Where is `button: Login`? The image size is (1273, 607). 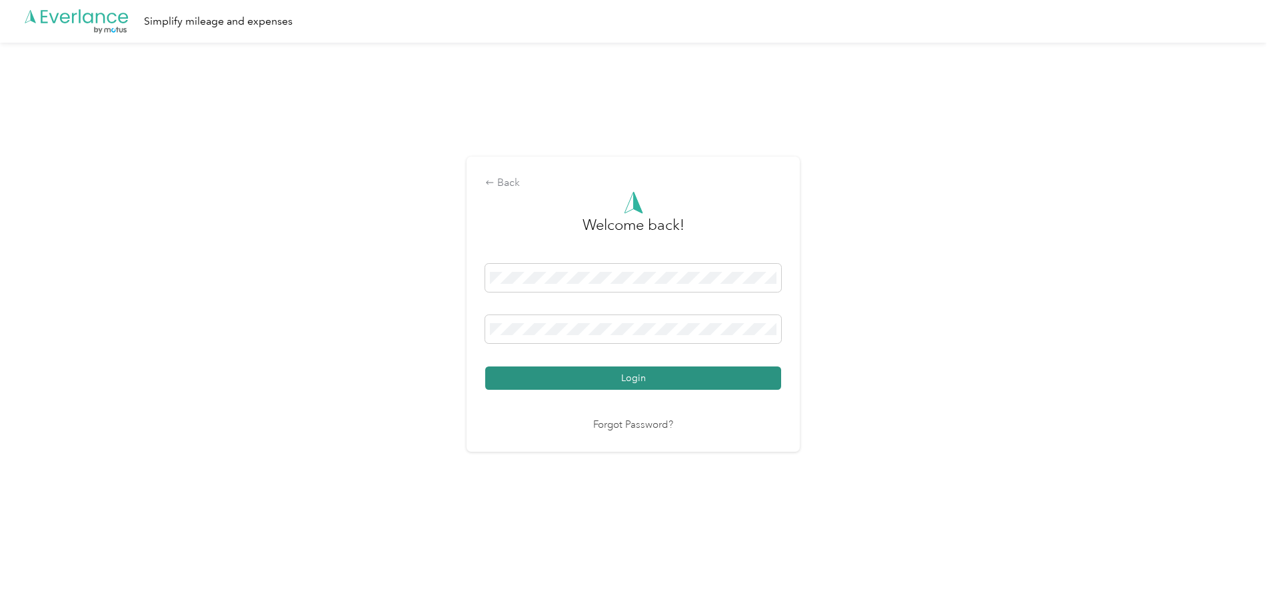
button: Login is located at coordinates (633, 378).